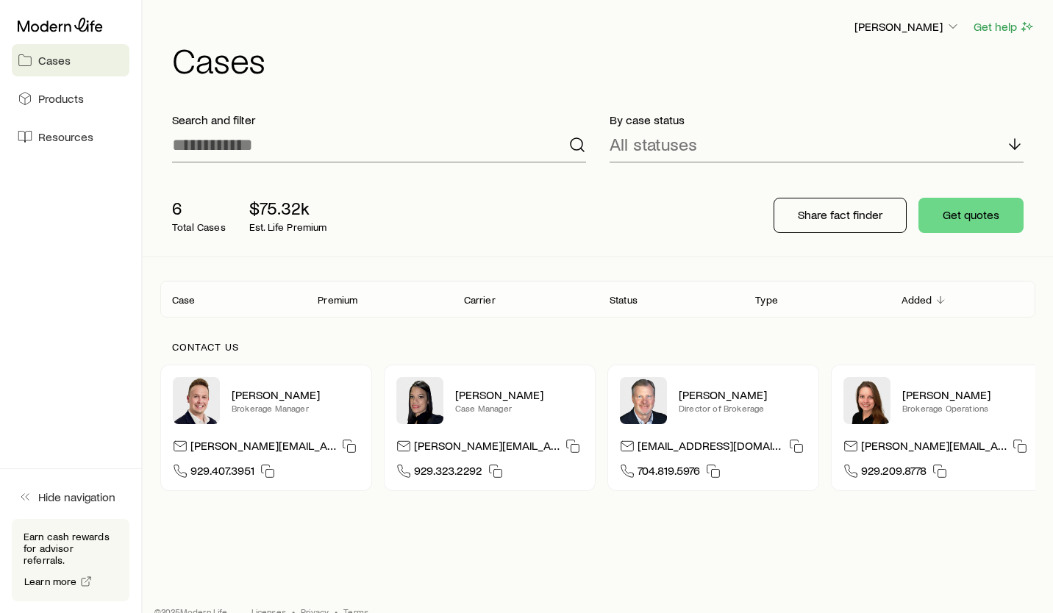 The width and height of the screenshot is (1053, 613). I want to click on p: Earn cash rewards for advisor referrals., so click(71, 548).